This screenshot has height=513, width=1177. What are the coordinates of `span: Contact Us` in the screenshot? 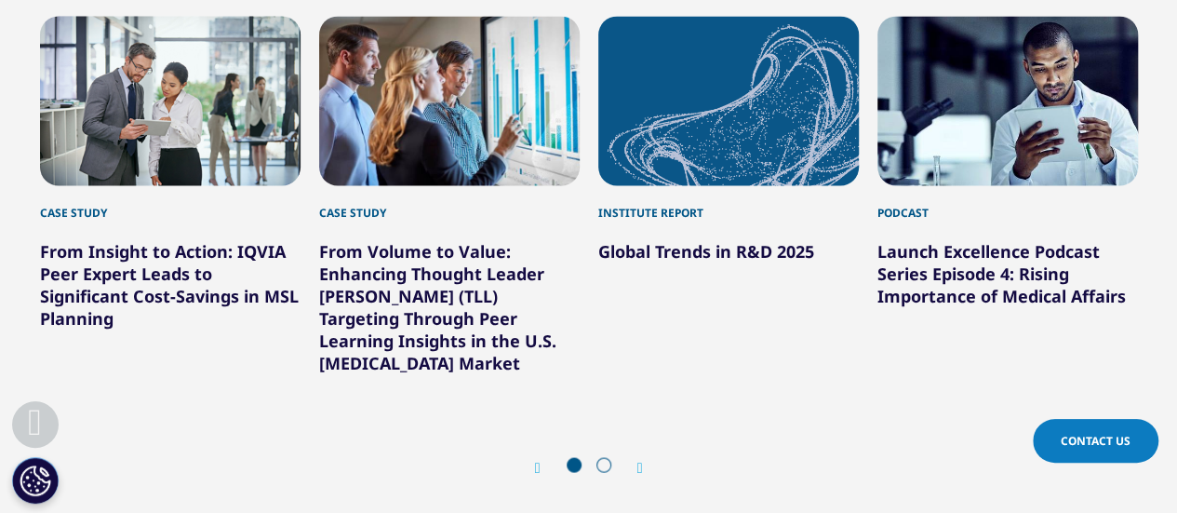 It's located at (1095, 440).